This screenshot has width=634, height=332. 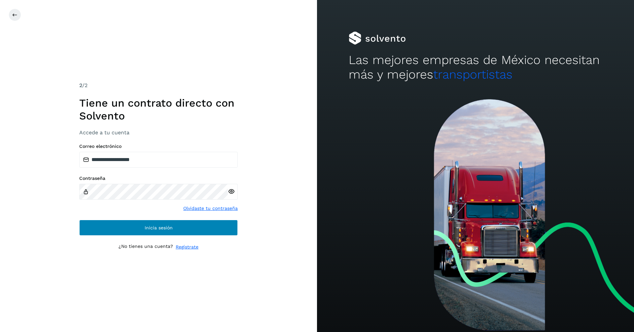 I want to click on p: ¿No tienes una cuenta?, so click(x=146, y=247).